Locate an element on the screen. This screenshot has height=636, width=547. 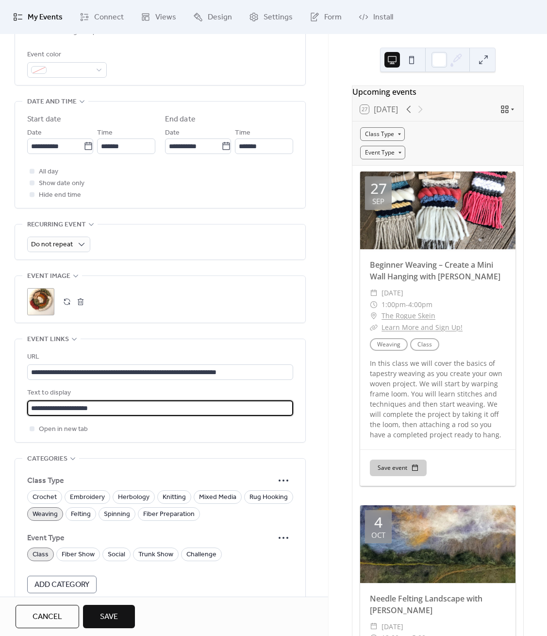
button: Cancel is located at coordinates (47, 616).